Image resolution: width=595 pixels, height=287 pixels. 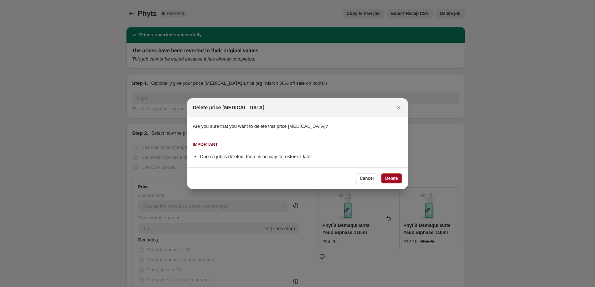 I want to click on span: Delete, so click(x=391, y=178).